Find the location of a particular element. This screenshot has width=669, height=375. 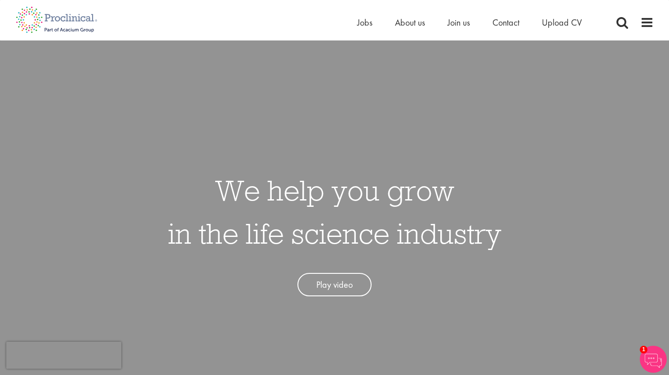

img: Chatbot is located at coordinates (654, 359).